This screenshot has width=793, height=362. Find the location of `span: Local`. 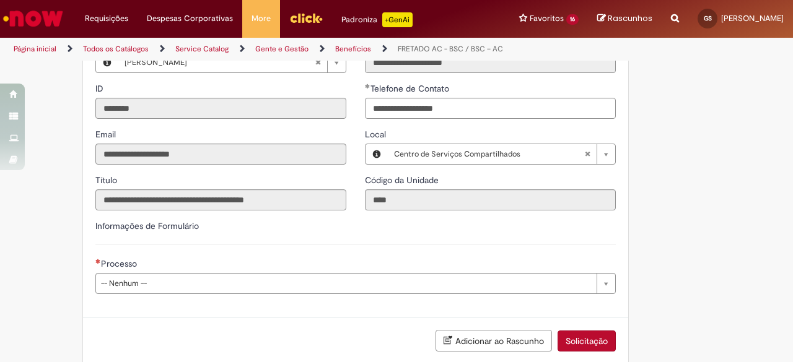

span: Local is located at coordinates (377, 134).